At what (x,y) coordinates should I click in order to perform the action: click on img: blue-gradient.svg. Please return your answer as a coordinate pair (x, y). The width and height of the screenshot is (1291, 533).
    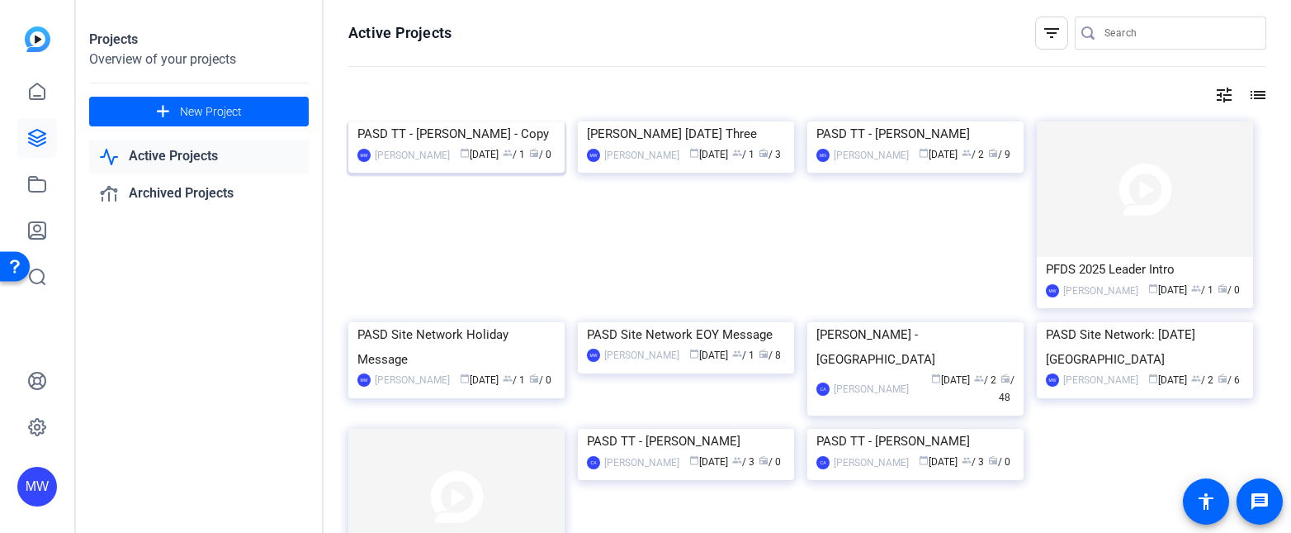
    Looking at the image, I should click on (37, 39).